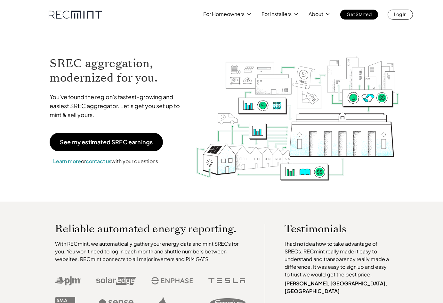  Describe the element at coordinates (118, 71) in the screenshot. I see `h1: SREC aggregation, modernized for you.` at that location.